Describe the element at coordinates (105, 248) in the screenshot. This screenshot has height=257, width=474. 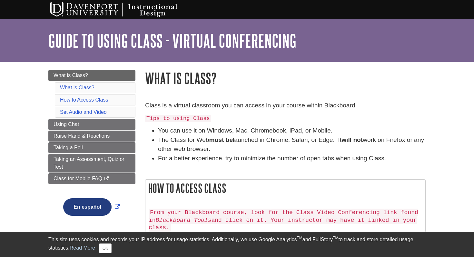
I see `button: Close` at that location.